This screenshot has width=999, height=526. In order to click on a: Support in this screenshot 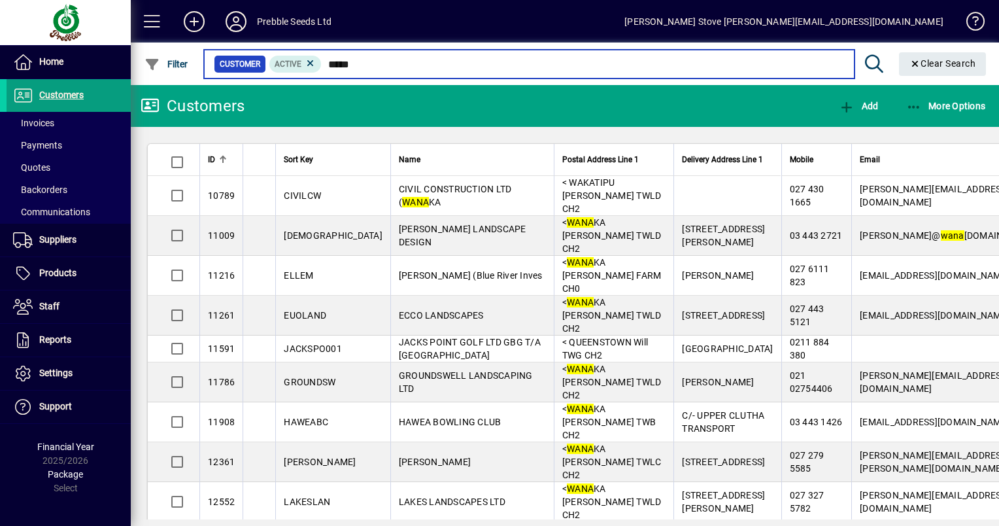, I will do `click(69, 407)`.